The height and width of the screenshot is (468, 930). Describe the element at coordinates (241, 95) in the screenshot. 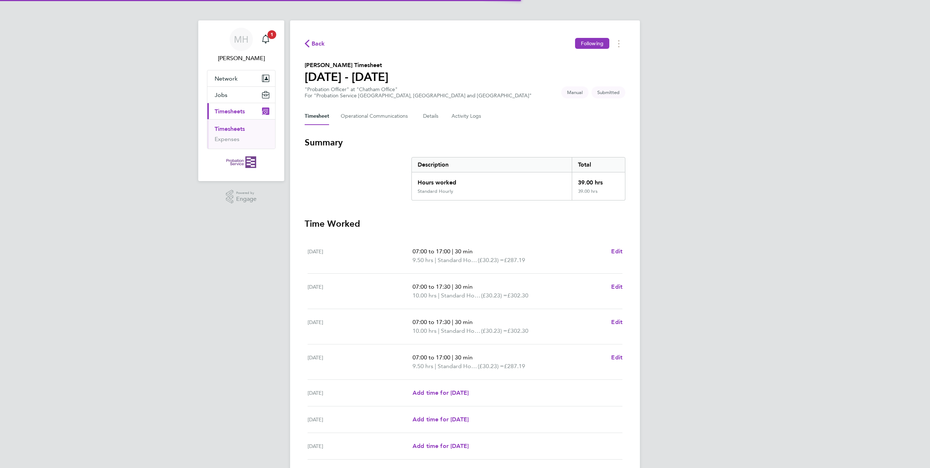

I see `button: Jobs` at that location.